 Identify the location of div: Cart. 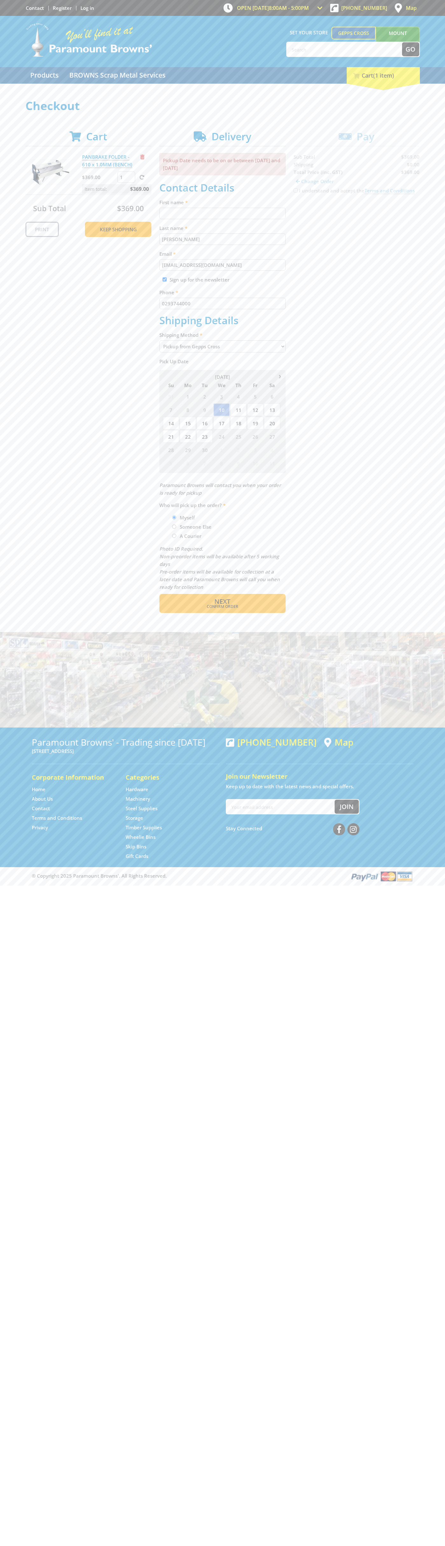
(383, 75).